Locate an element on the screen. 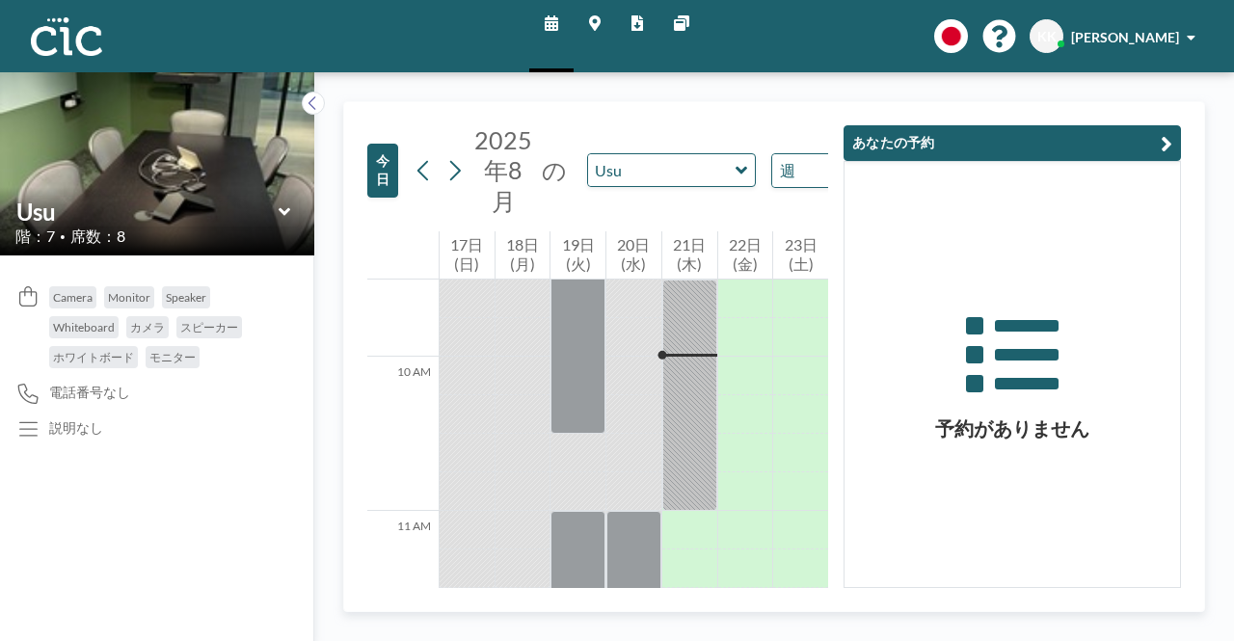  div: 17日(日) is located at coordinates (466, 255).